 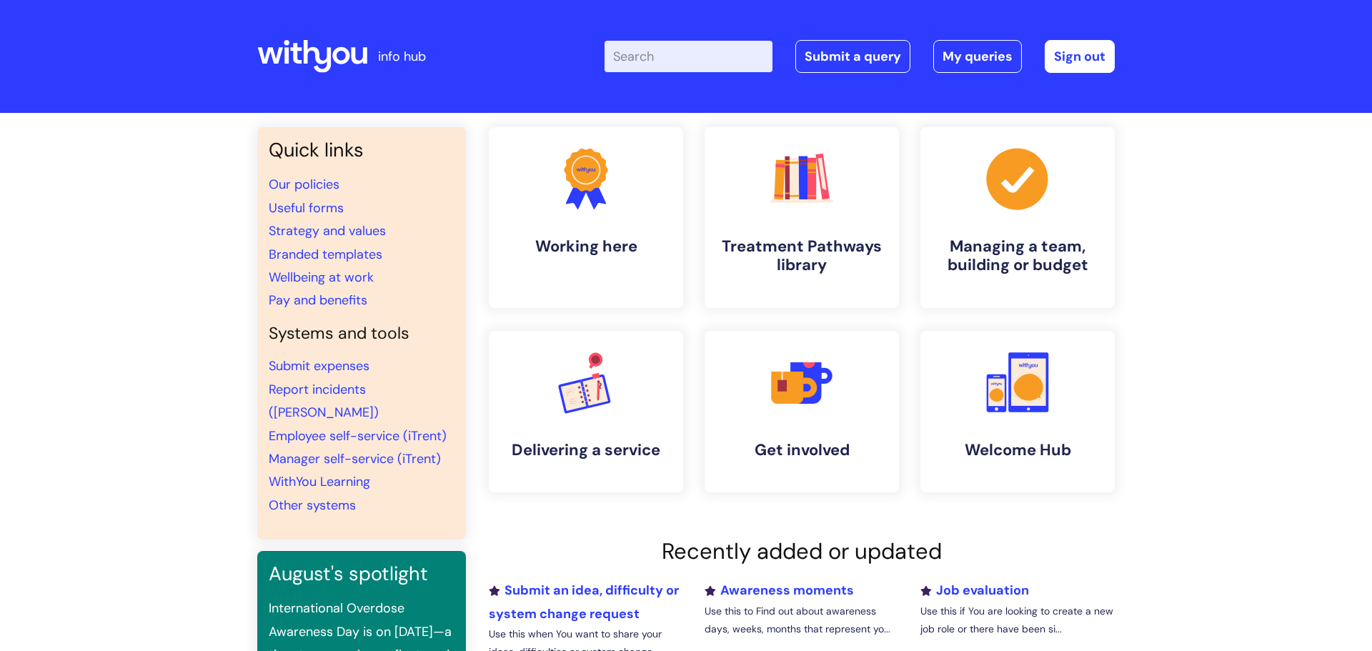 What do you see at coordinates (325, 254) in the screenshot?
I see `a: Branded templates` at bounding box center [325, 254].